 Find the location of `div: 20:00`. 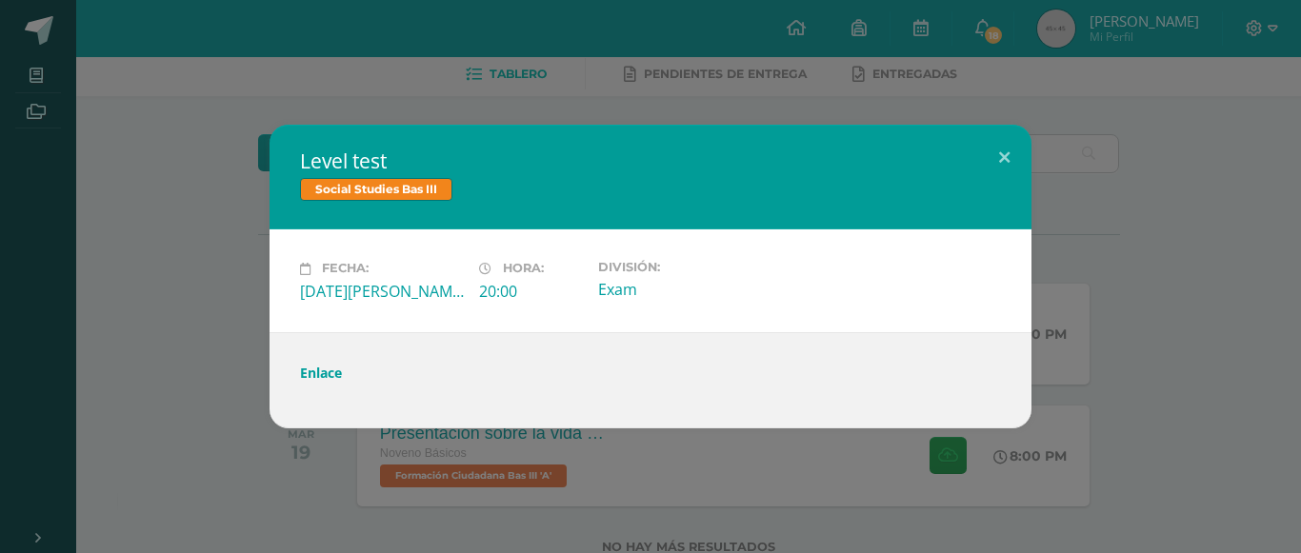

div: 20:00 is located at coordinates (531, 291).